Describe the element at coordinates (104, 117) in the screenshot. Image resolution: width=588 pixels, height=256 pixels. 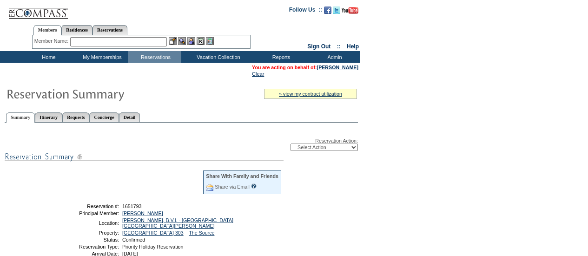
I see `a: Concierge` at that location.